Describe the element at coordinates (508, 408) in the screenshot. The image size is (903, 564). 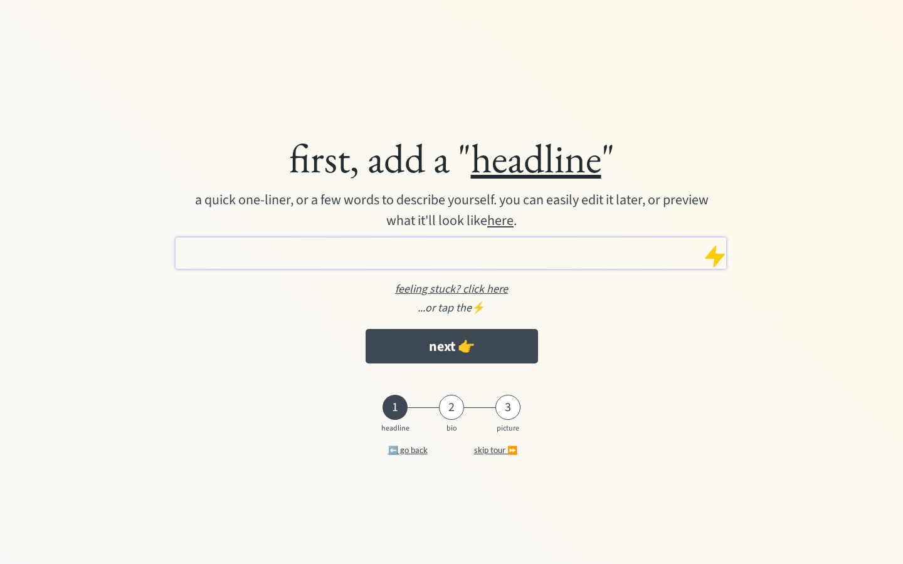
I see `div: 3` at that location.